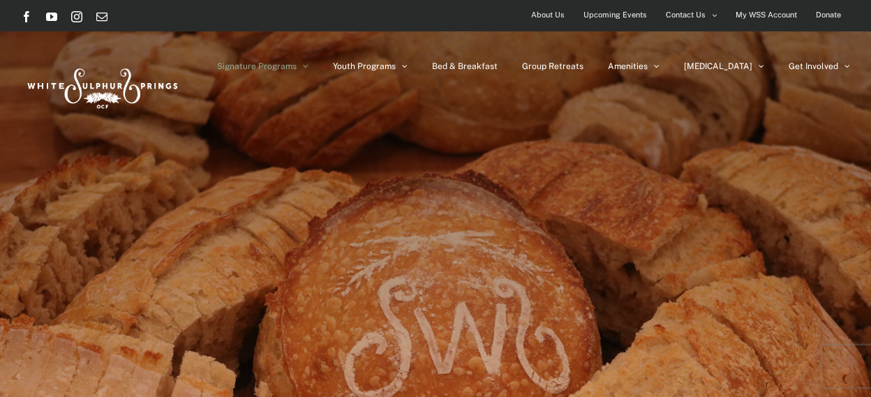  Describe the element at coordinates (27, 17) in the screenshot. I see `a: Facebook` at that location.